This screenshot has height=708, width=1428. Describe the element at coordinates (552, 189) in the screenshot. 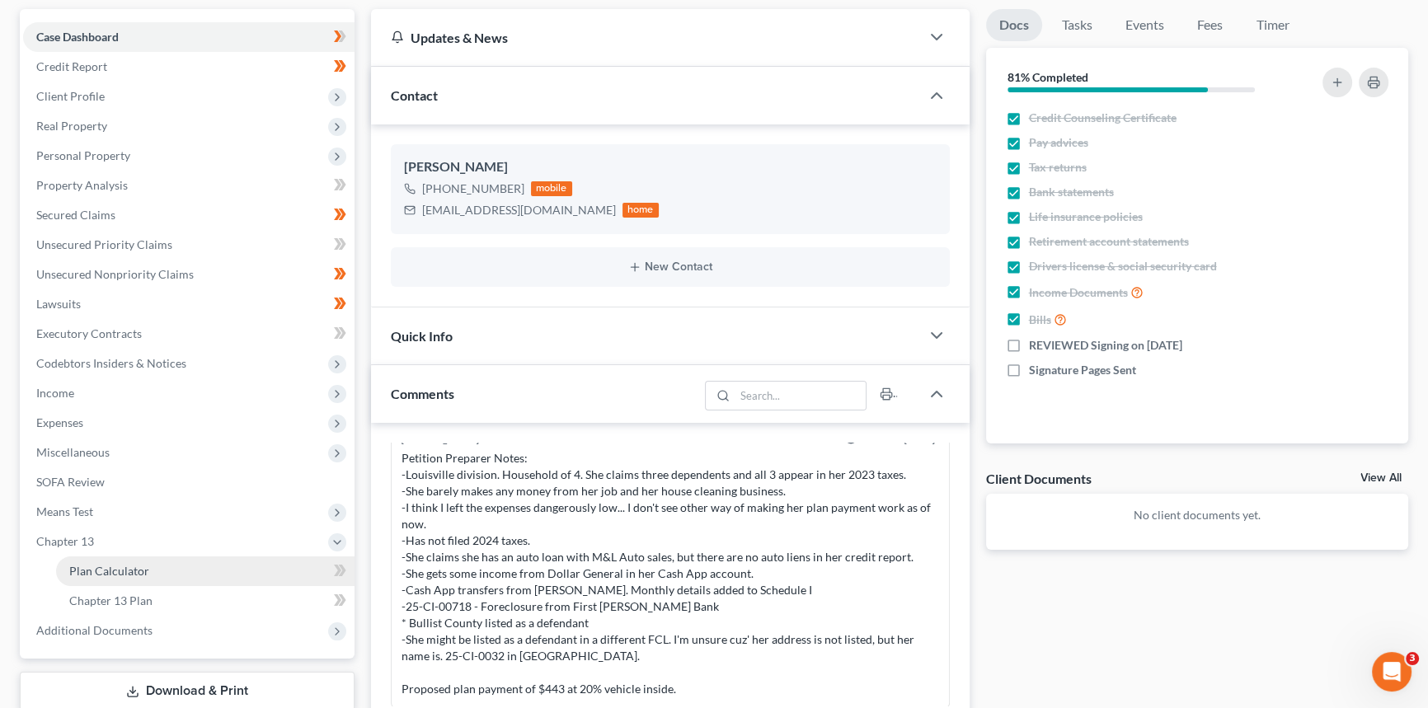

I see `div: mobile` at that location.